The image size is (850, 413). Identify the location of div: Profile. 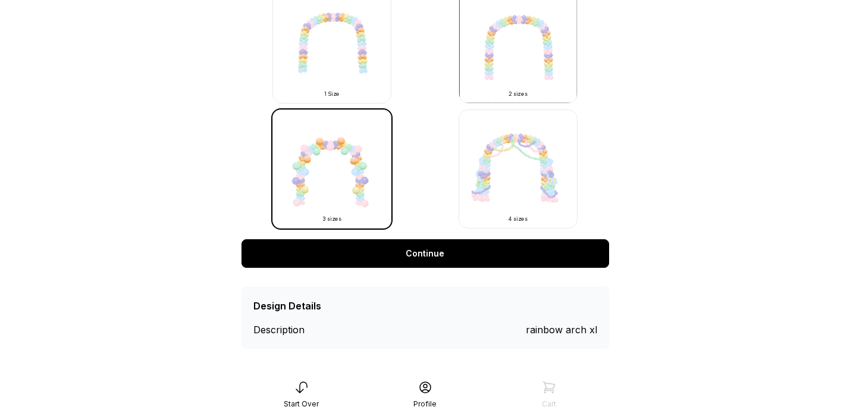
(425, 404).